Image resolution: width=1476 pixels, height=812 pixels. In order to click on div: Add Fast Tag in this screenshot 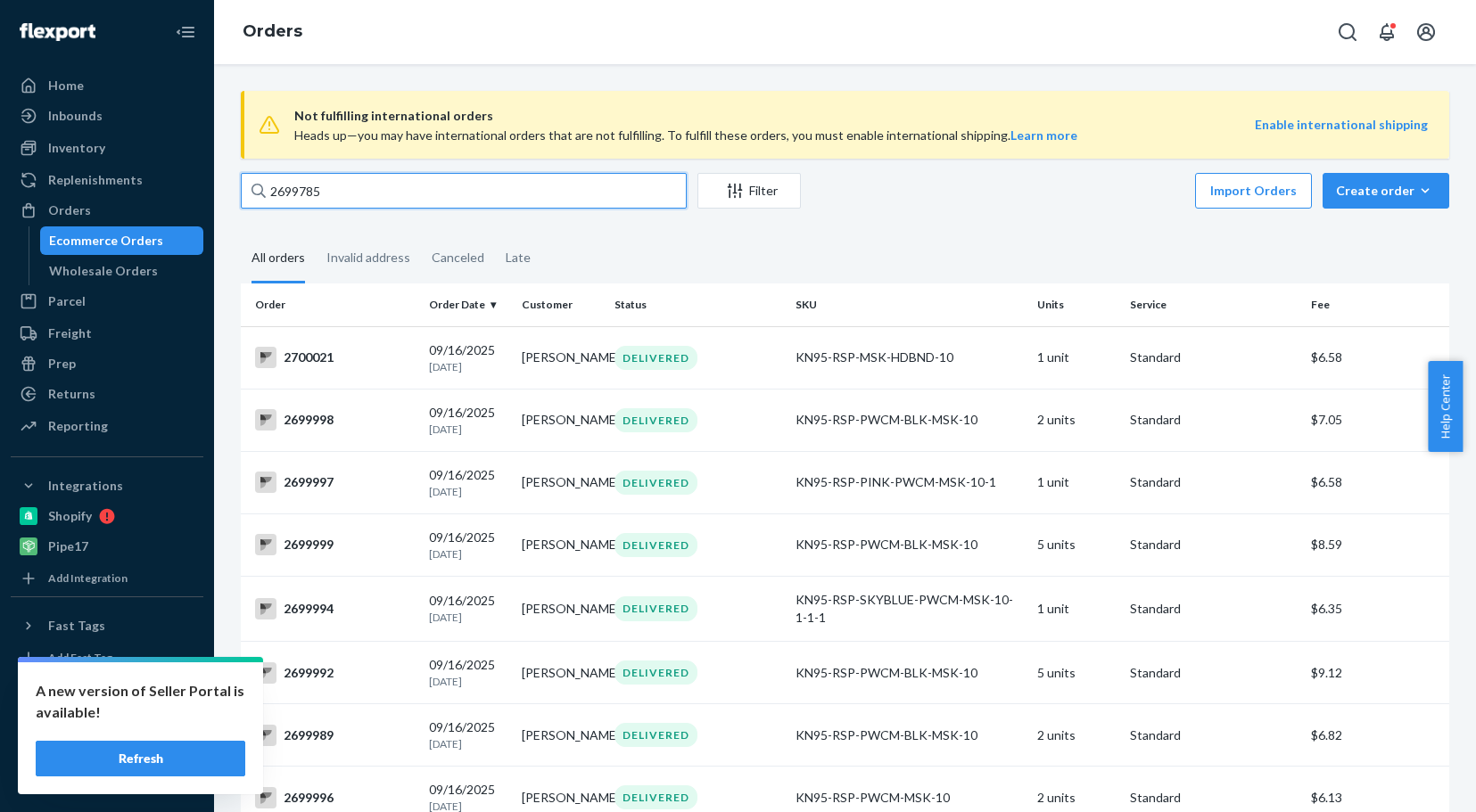, I will do `click(81, 657)`.